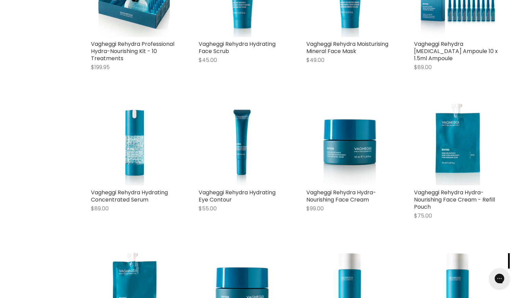 The image size is (520, 298). Describe the element at coordinates (315, 208) in the screenshot. I see `span: $99.00` at that location.